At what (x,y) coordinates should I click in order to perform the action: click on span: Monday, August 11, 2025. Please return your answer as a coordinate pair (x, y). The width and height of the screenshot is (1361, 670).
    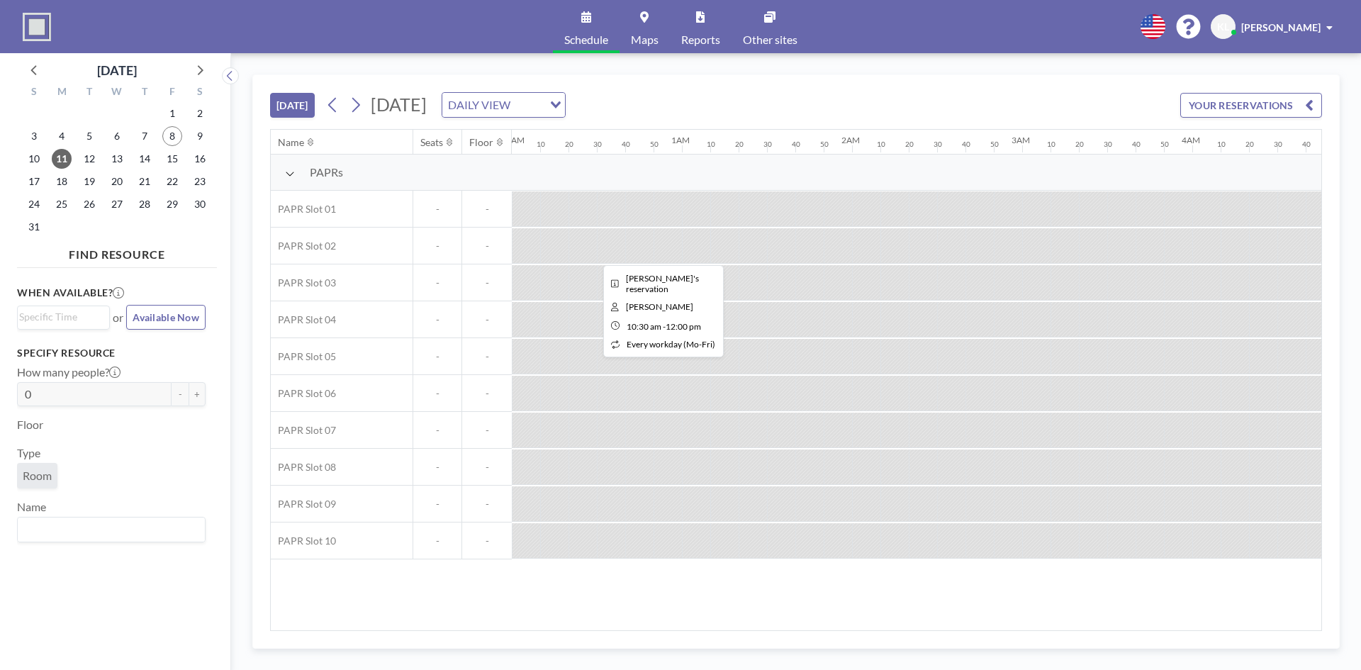
    Looking at the image, I should click on (62, 159).